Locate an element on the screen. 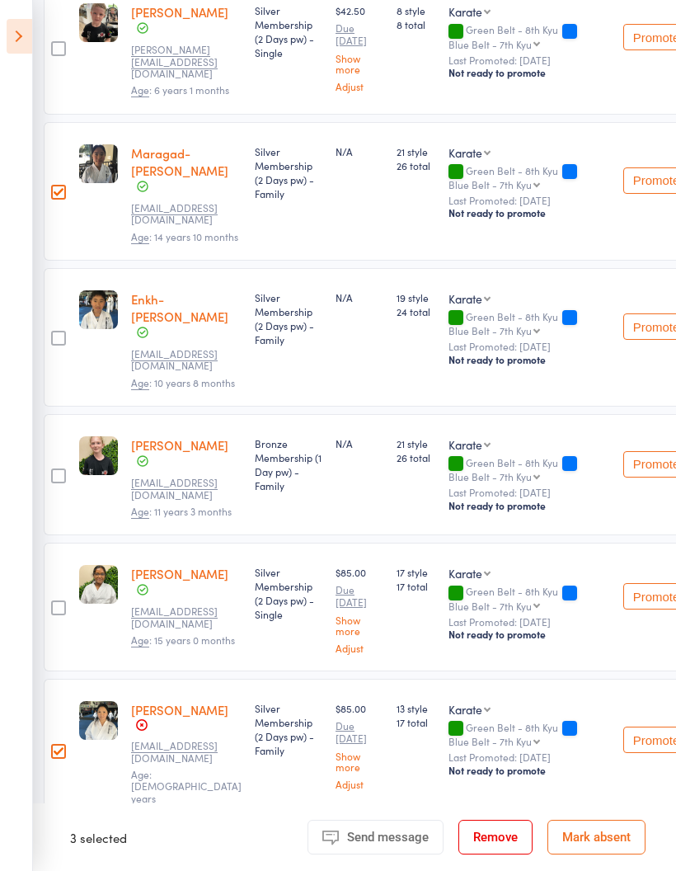 Image resolution: width=676 pixels, height=871 pixels. small: annettesmith@live.com.au is located at coordinates (185, 488).